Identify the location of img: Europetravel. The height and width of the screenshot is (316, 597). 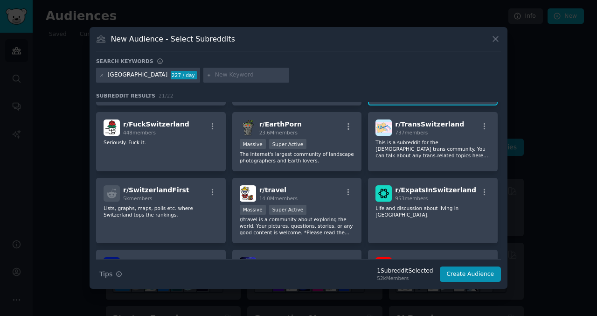
(111, 265).